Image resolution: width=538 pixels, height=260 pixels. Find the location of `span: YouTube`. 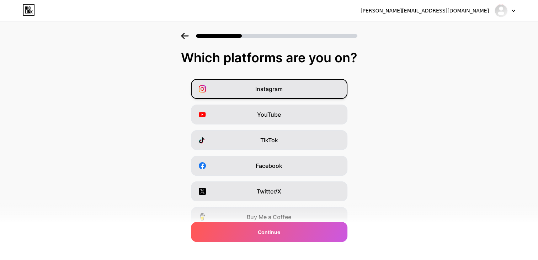

span: YouTube is located at coordinates (269, 115).